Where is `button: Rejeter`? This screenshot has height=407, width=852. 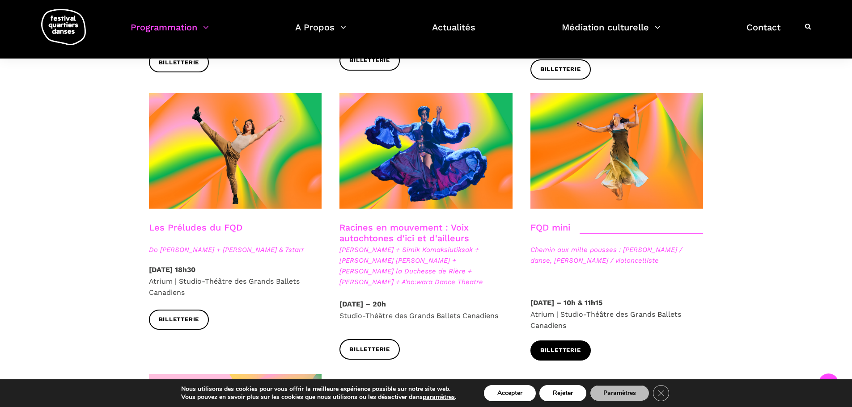
button: Rejeter is located at coordinates (563, 394).